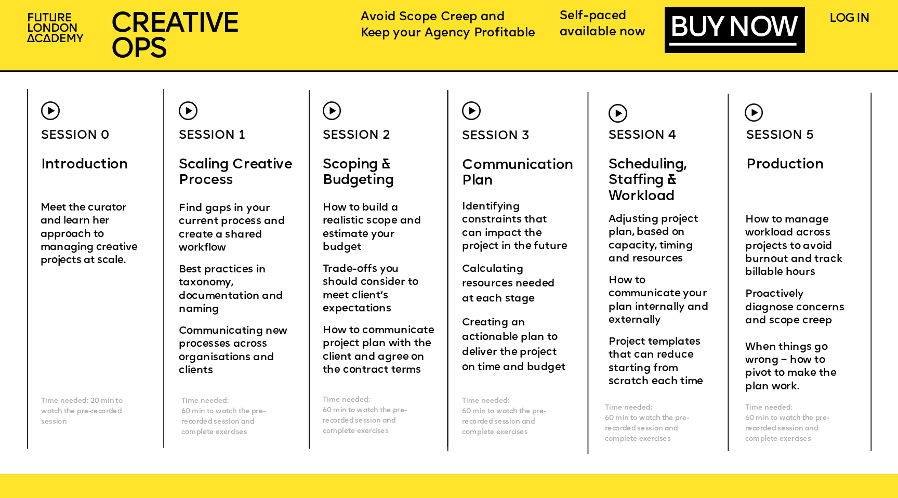 Image resolution: width=898 pixels, height=498 pixels. I want to click on span: available now, so click(602, 32).